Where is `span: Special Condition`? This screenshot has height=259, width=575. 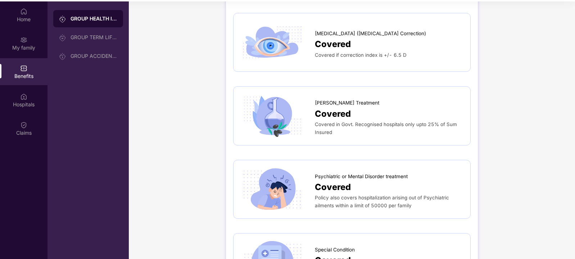 span: Special Condition is located at coordinates (335, 250).